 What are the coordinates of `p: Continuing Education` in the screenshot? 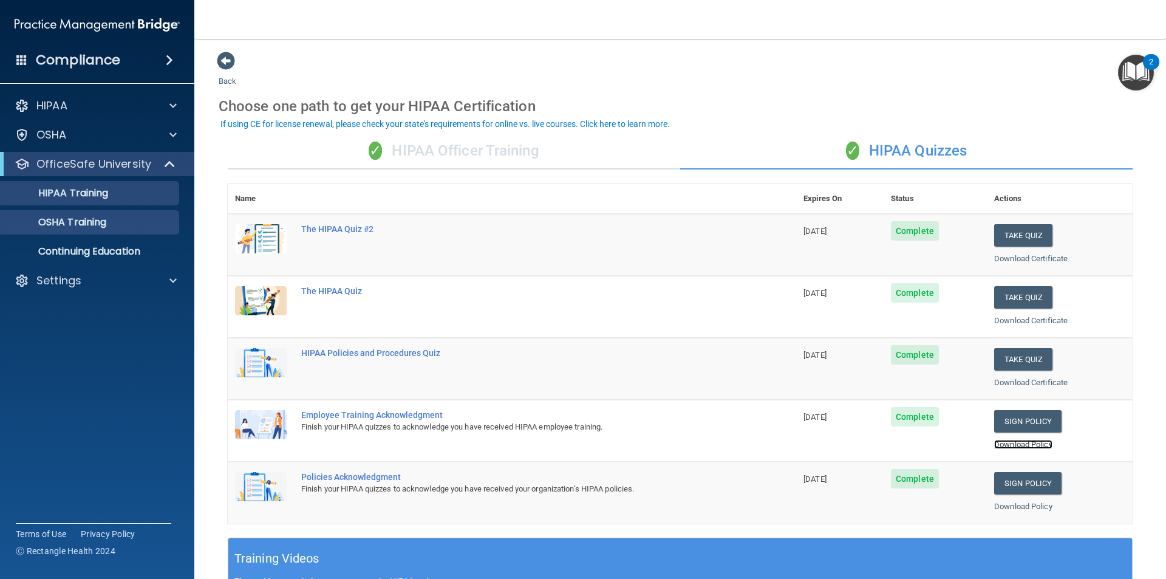 It's located at (90, 251).